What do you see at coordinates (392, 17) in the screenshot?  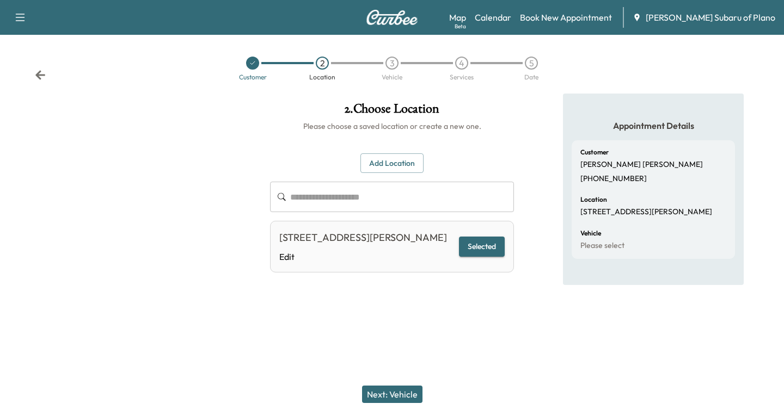 I see `img: Curbee Logo` at bounding box center [392, 17].